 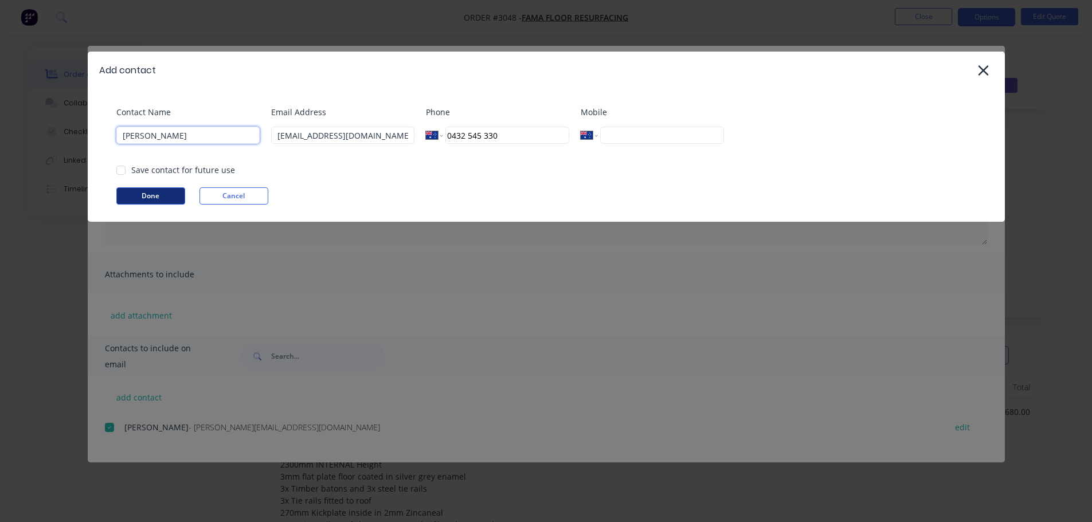 What do you see at coordinates (127, 71) in the screenshot?
I see `div: Add contact` at bounding box center [127, 71].